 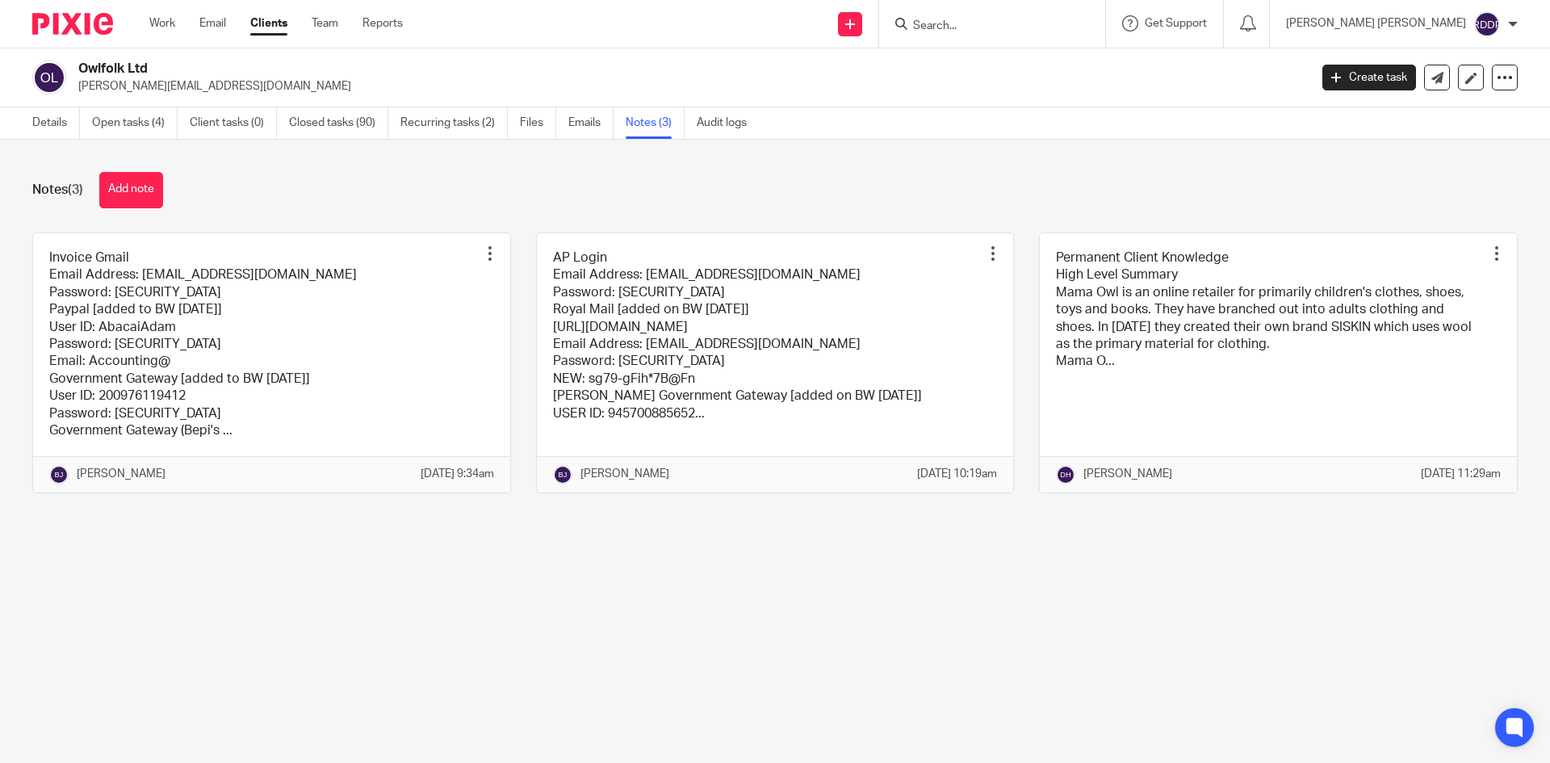 I want to click on button: Add note, so click(x=131, y=190).